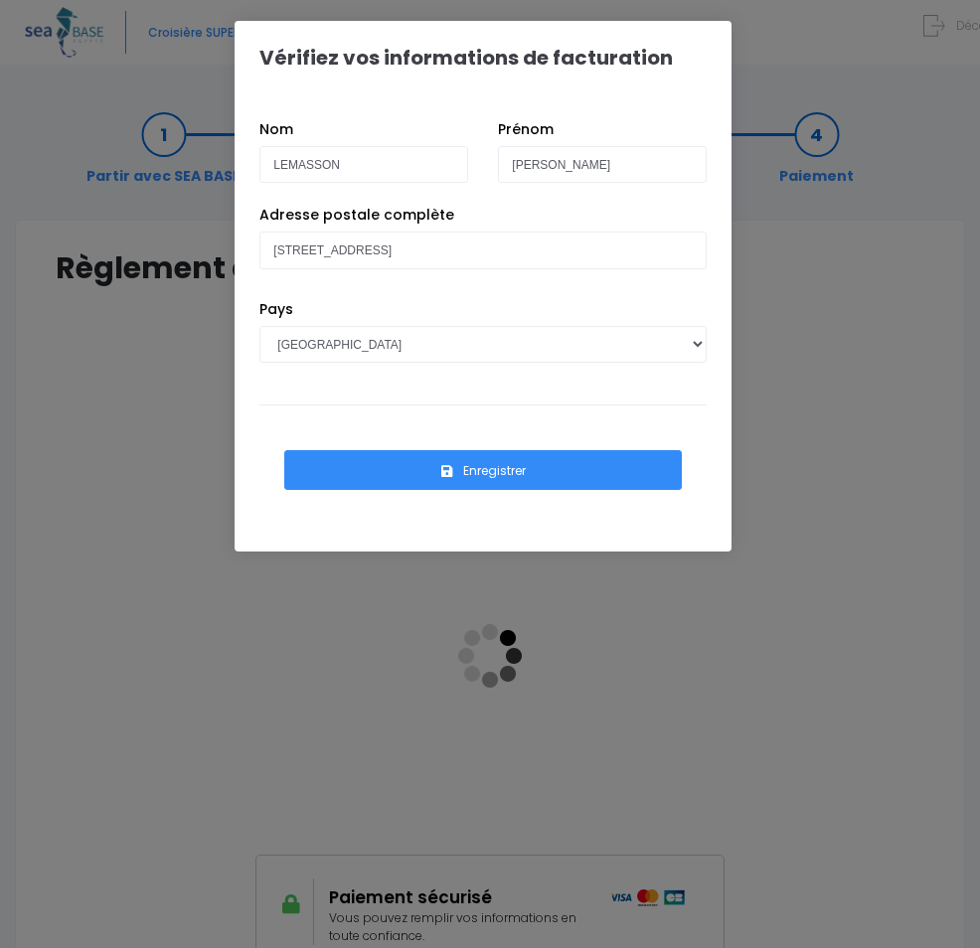 The width and height of the screenshot is (980, 948). I want to click on h1: Vérifiez vos informations de facturation, so click(466, 58).